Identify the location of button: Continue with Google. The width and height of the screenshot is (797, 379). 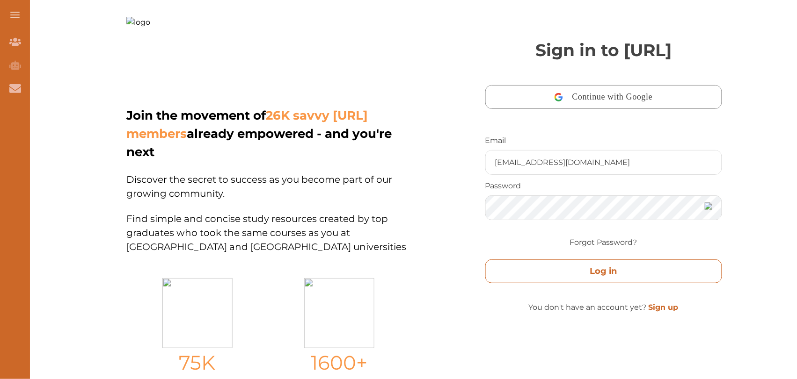
(604, 97).